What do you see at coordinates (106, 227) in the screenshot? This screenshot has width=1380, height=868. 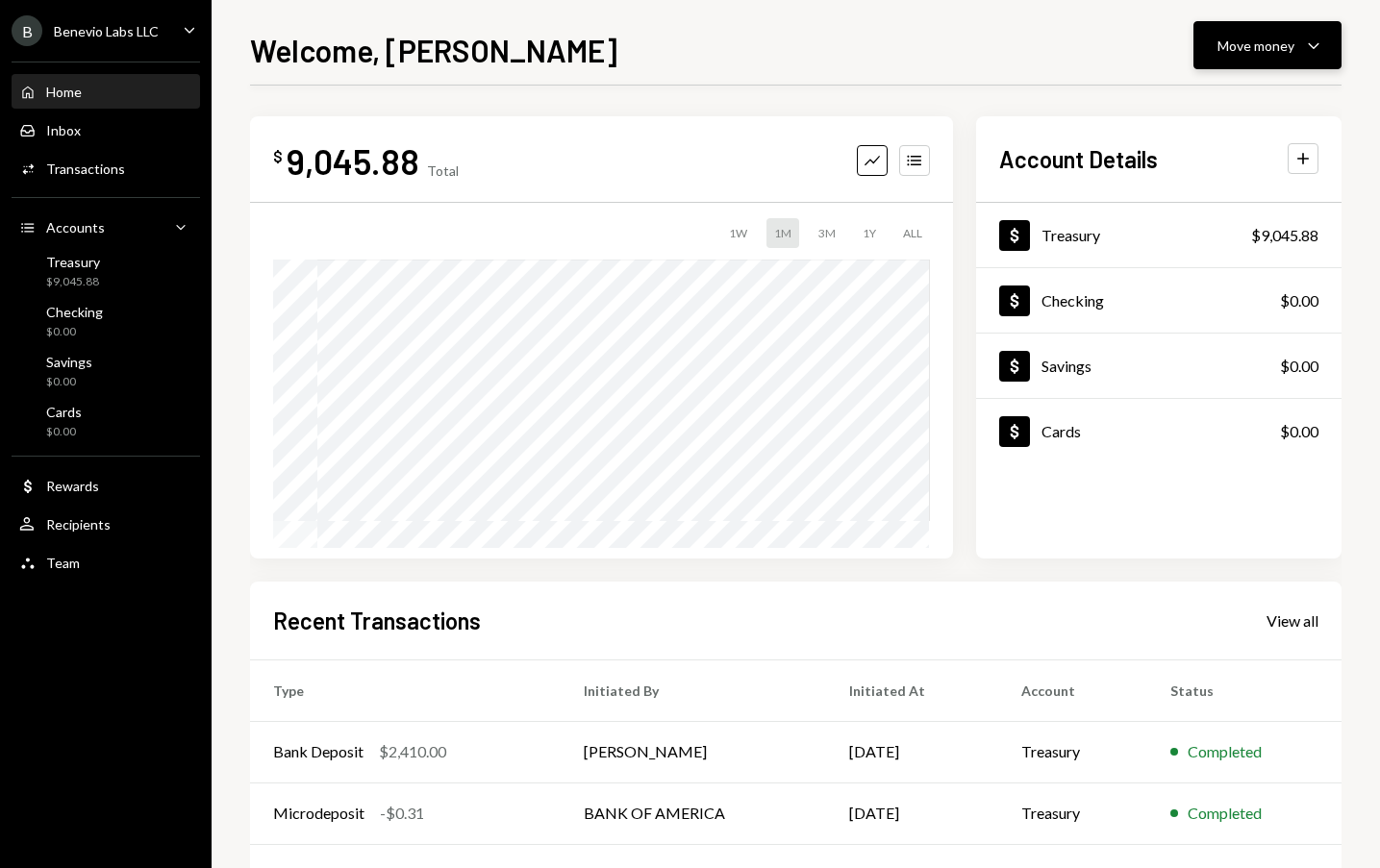 I see `a: Accounts` at bounding box center [106, 227].